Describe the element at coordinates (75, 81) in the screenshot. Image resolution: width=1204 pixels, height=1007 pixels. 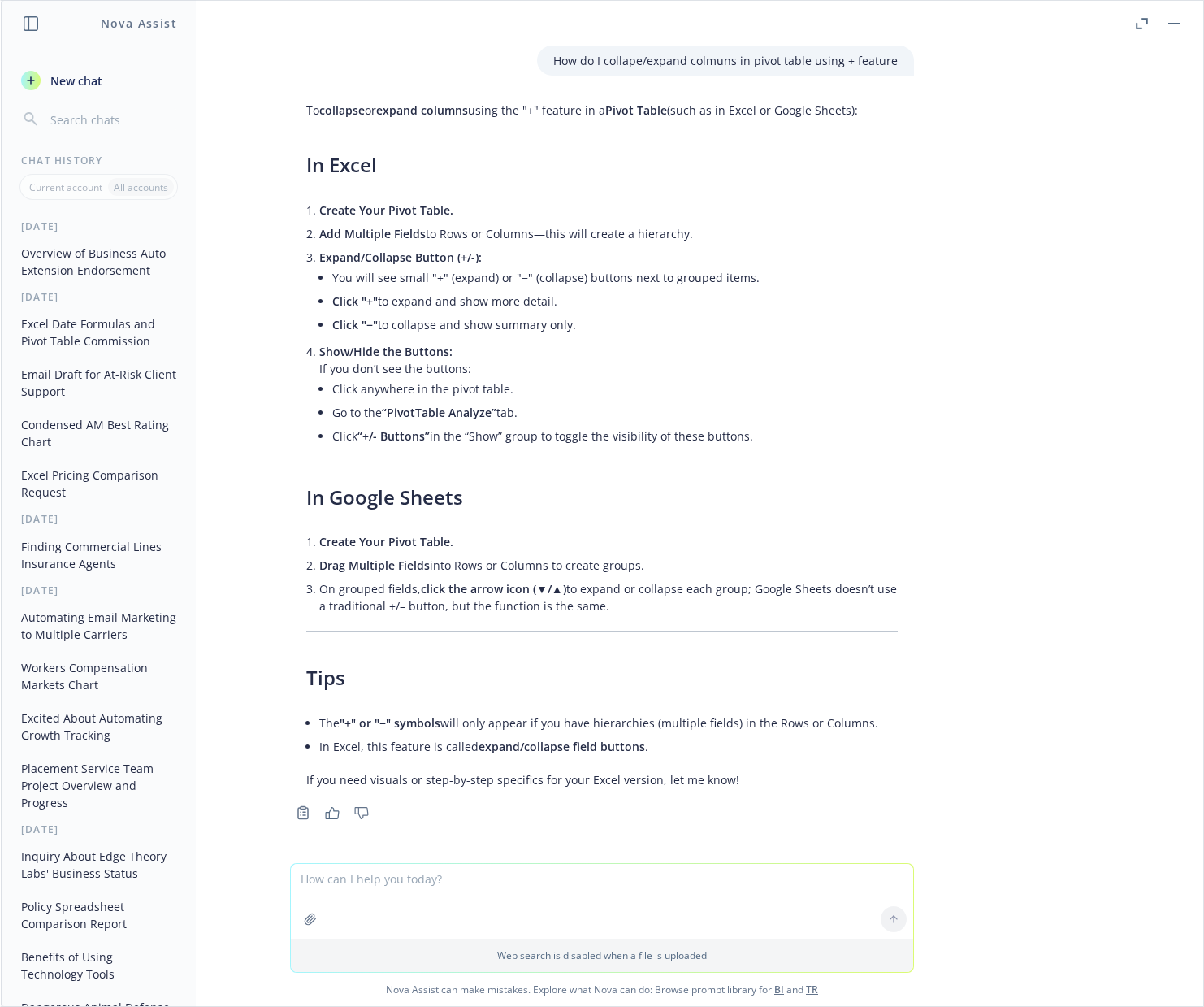
I see `span: New chat` at that location.